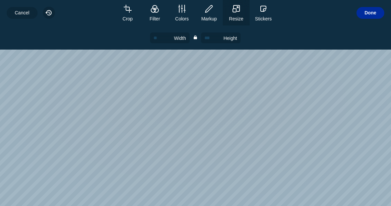 The image size is (391, 206). Describe the element at coordinates (155, 19) in the screenshot. I see `span: Filter` at that location.